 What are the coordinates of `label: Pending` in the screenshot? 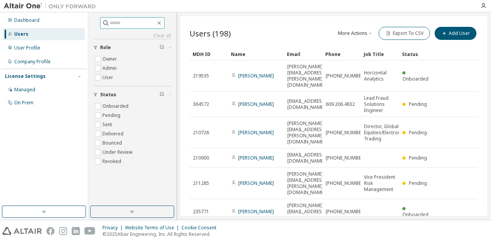 It's located at (112, 115).